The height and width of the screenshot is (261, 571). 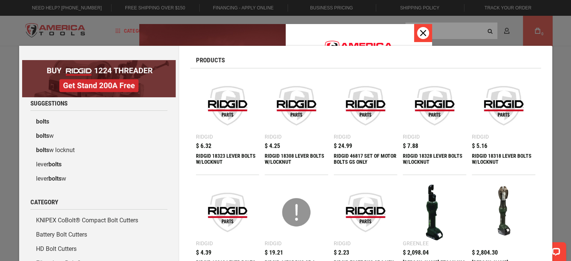 I want to click on span: $ 2.23, so click(x=342, y=253).